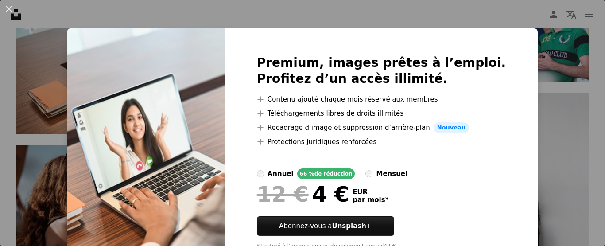  Describe the element at coordinates (382, 99) in the screenshot. I see `li: Contenu ajouté chaque mois réservé aux membres` at that location.